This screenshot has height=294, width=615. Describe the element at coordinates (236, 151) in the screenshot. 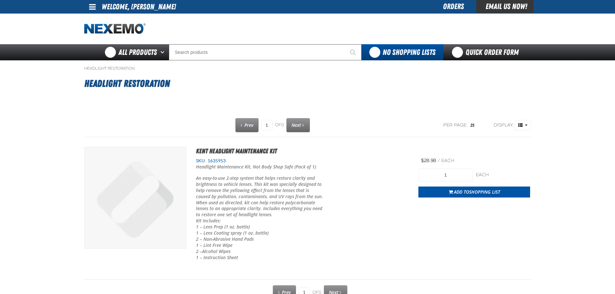

I see `span: Kent Headlight Maintenance Kit` at that location.